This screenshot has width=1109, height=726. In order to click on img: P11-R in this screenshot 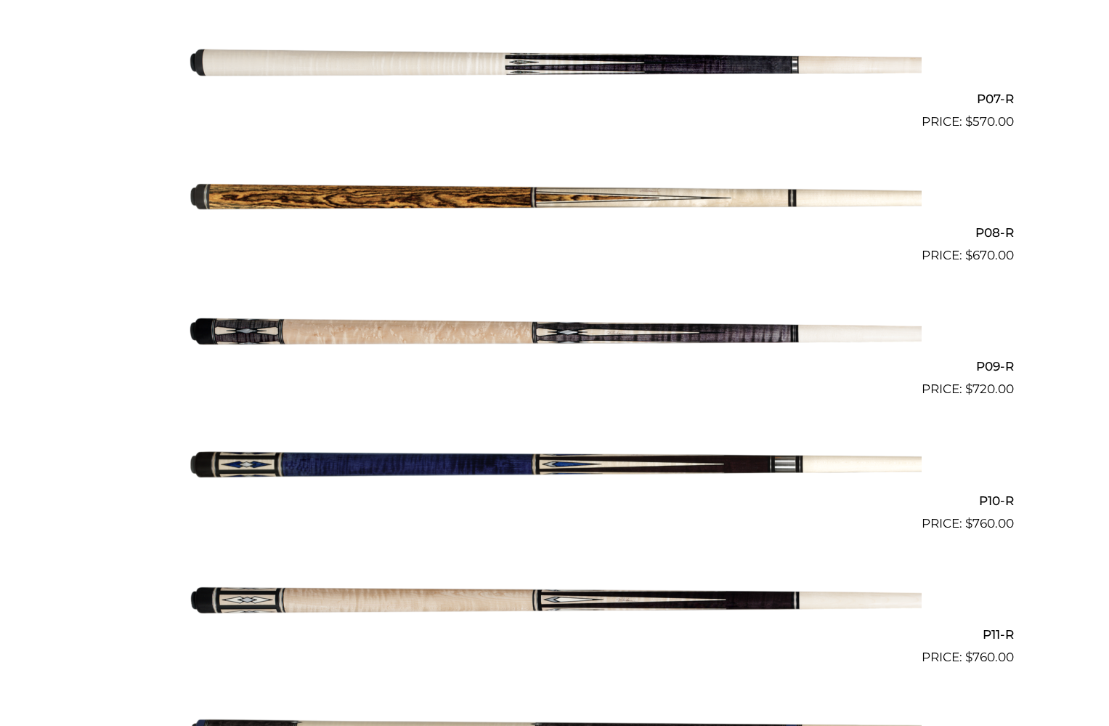, I will do `click(555, 600)`.